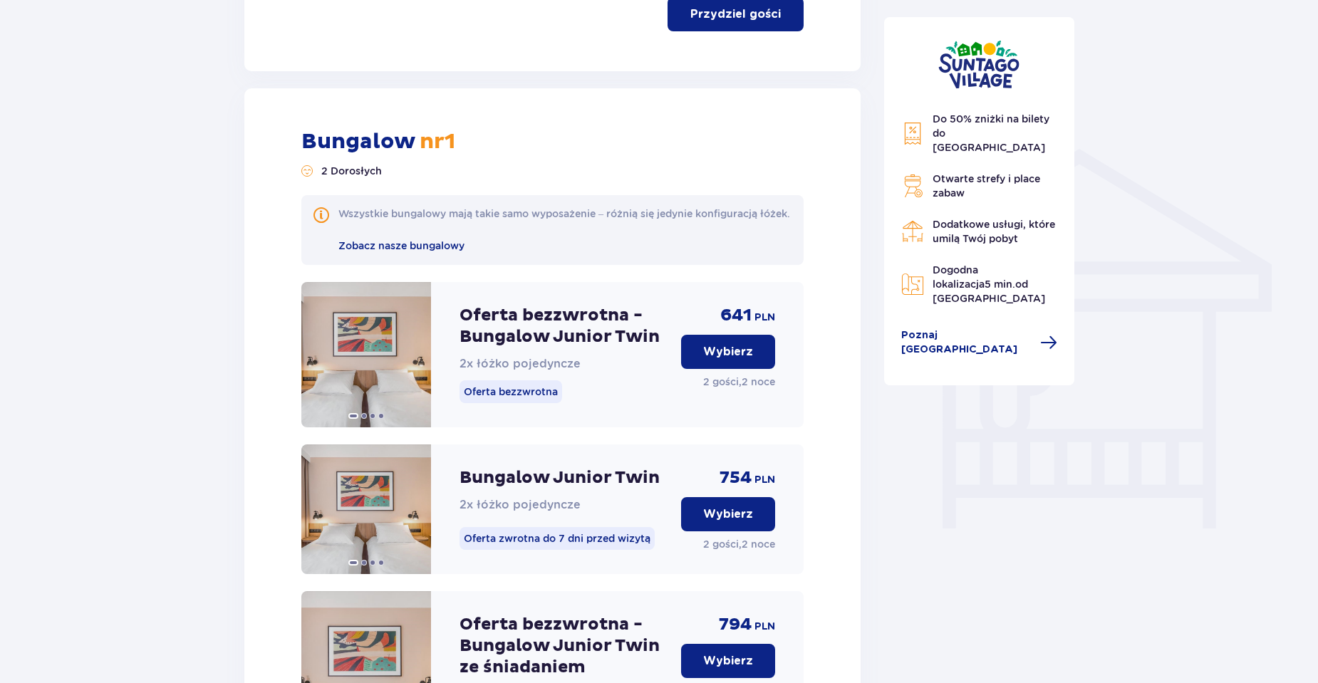  What do you see at coordinates (564, 214) in the screenshot?
I see `div: Wszystkie bungalowy mają takie samo wyposażenie – różnią się jedynie konfiguracją łóżek.` at bounding box center [564, 214].